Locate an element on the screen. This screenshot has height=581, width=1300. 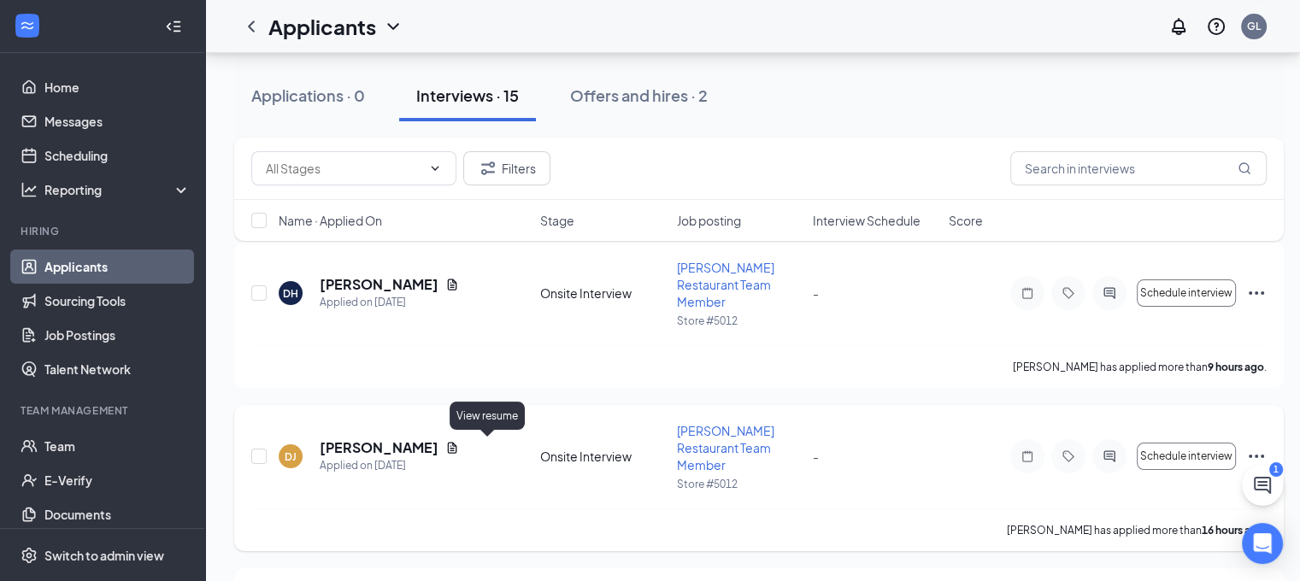
b: 9 hours ago is located at coordinates (1236, 367).